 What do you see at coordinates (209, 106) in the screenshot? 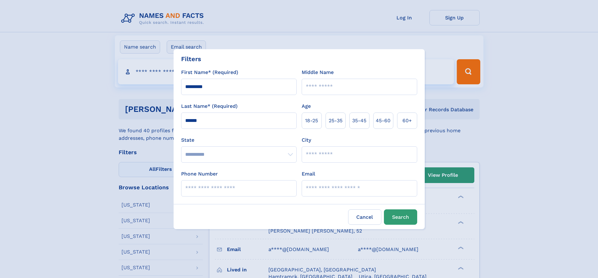
I see `label: Last Name* (Required)` at bounding box center [209, 106].